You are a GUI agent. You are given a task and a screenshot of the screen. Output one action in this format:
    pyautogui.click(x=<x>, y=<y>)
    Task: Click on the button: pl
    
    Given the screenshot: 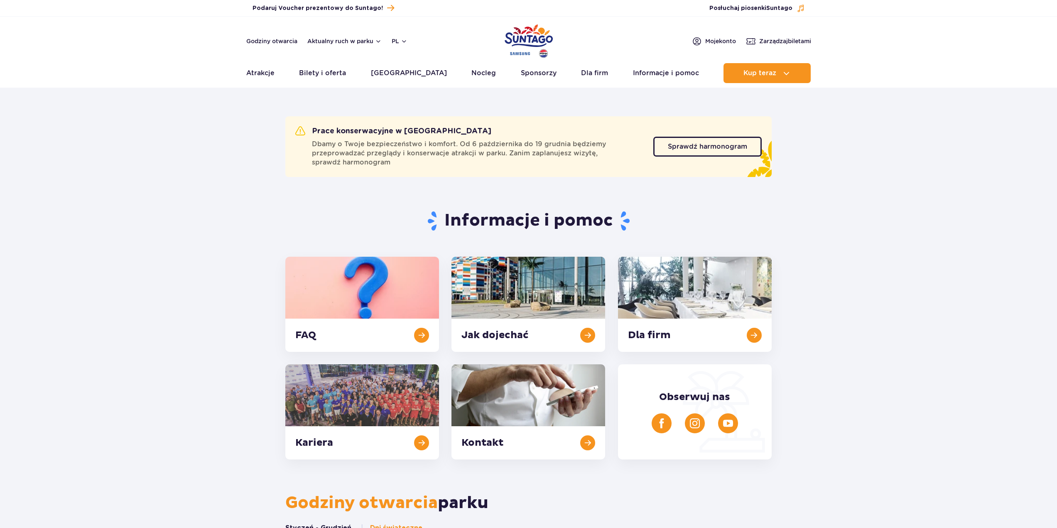 What is the action you would take?
    pyautogui.click(x=400, y=41)
    